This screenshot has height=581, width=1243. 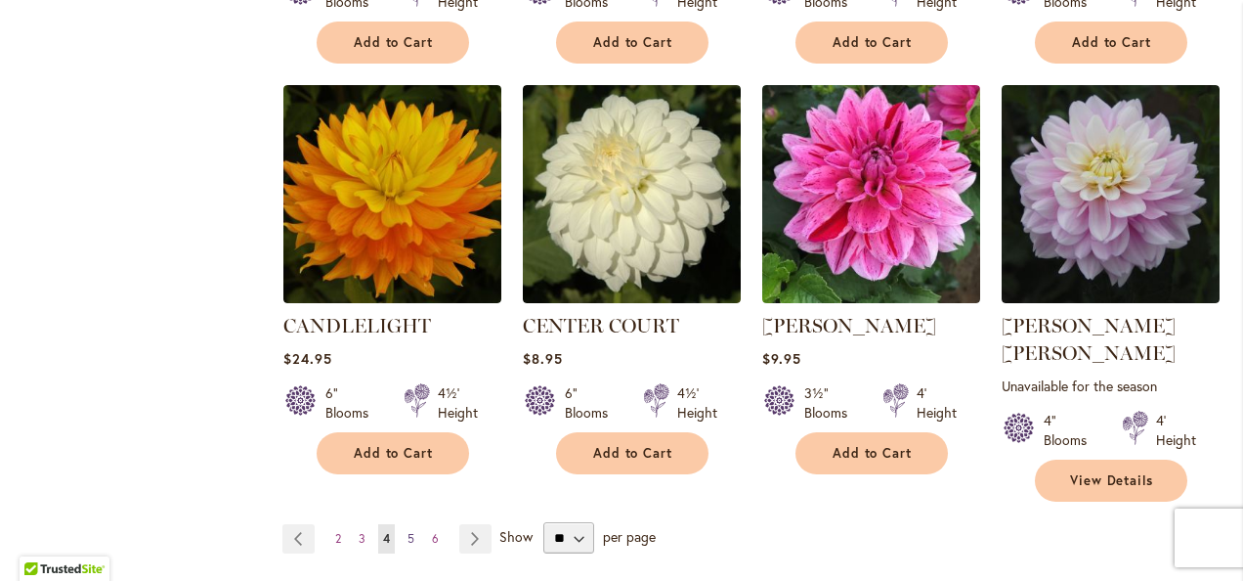 I want to click on span: 6, so click(x=435, y=538).